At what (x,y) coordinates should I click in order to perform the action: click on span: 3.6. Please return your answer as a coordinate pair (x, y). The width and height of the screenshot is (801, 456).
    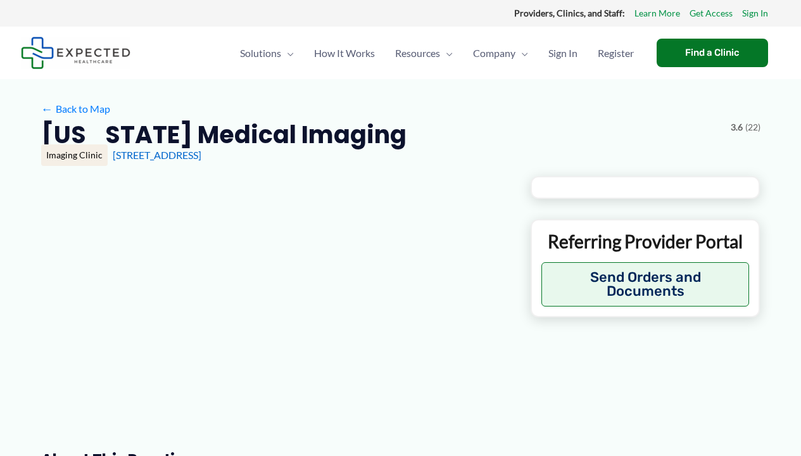
    Looking at the image, I should click on (736, 127).